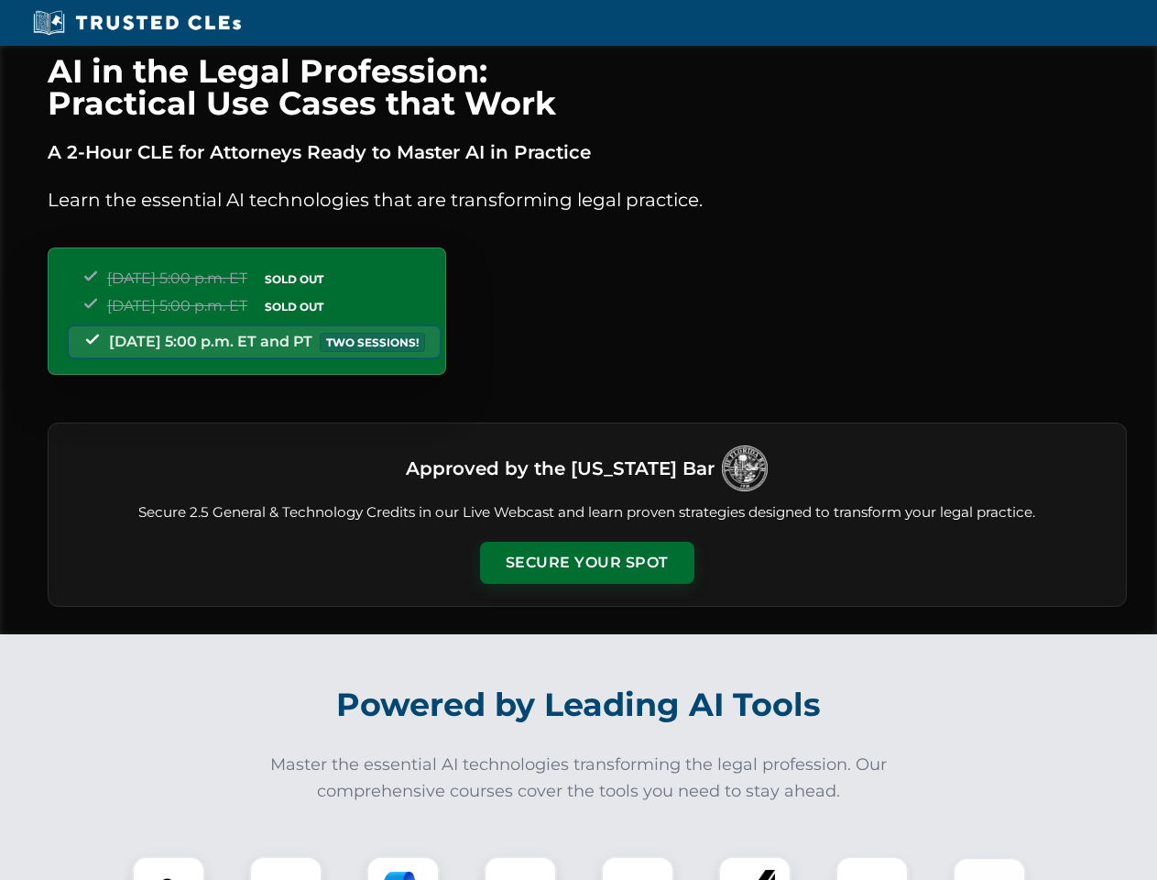  I want to click on img: Trusted CLEs, so click(137, 23).